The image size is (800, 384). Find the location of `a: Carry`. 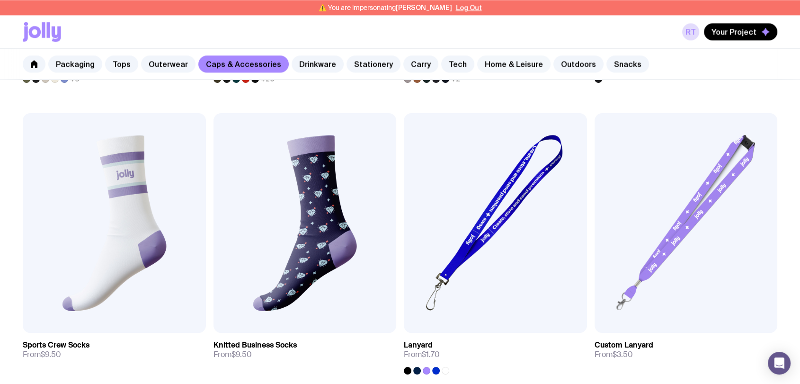

a: Carry is located at coordinates (421, 64).